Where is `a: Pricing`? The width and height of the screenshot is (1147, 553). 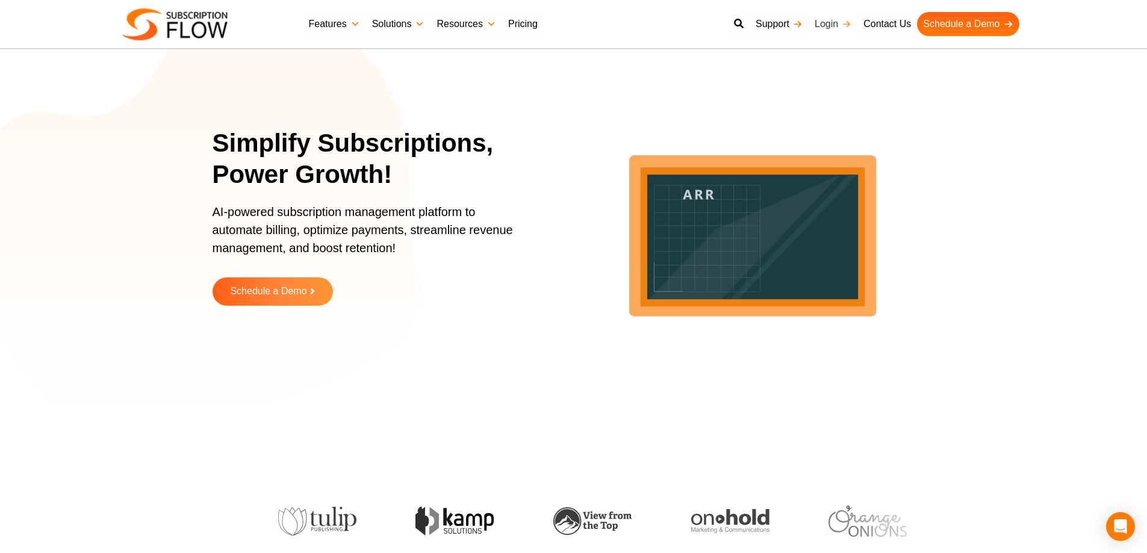 a: Pricing is located at coordinates (522, 24).